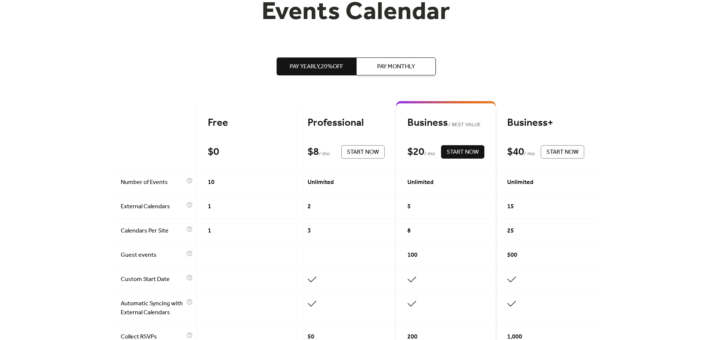 The height and width of the screenshot is (340, 712). Describe the element at coordinates (510, 207) in the screenshot. I see `span: 15` at that location.